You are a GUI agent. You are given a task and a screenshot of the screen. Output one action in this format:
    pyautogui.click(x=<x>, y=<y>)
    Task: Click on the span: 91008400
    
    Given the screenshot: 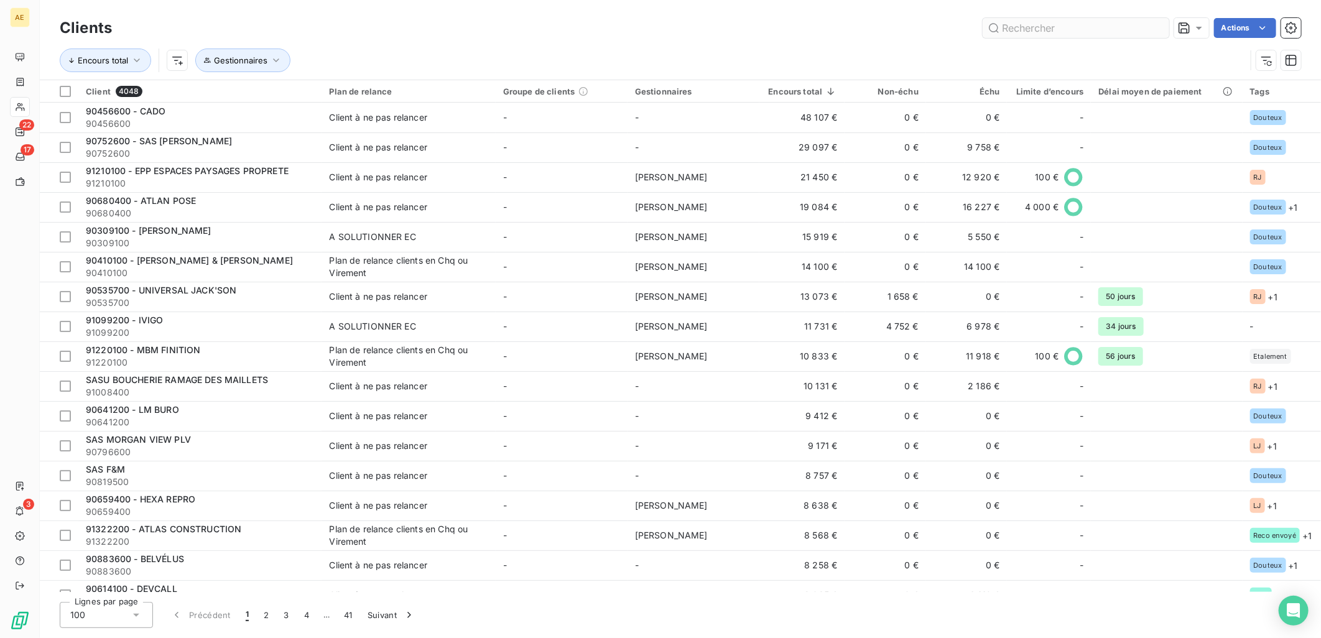 What is the action you would take?
    pyautogui.click(x=200, y=392)
    